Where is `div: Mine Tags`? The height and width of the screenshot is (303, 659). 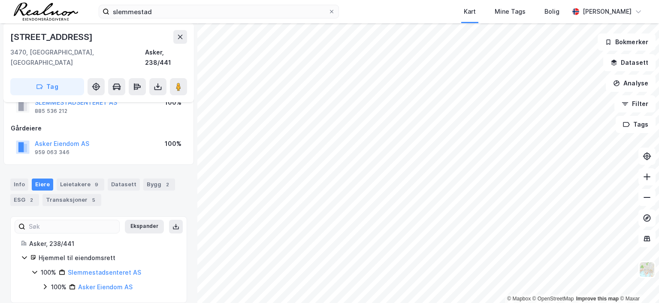 div: Mine Tags is located at coordinates (510, 12).